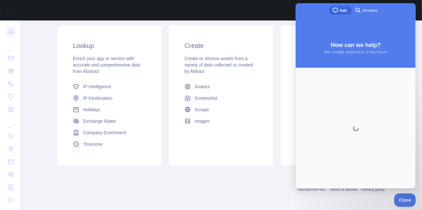  I want to click on a: Timezone, so click(109, 144).